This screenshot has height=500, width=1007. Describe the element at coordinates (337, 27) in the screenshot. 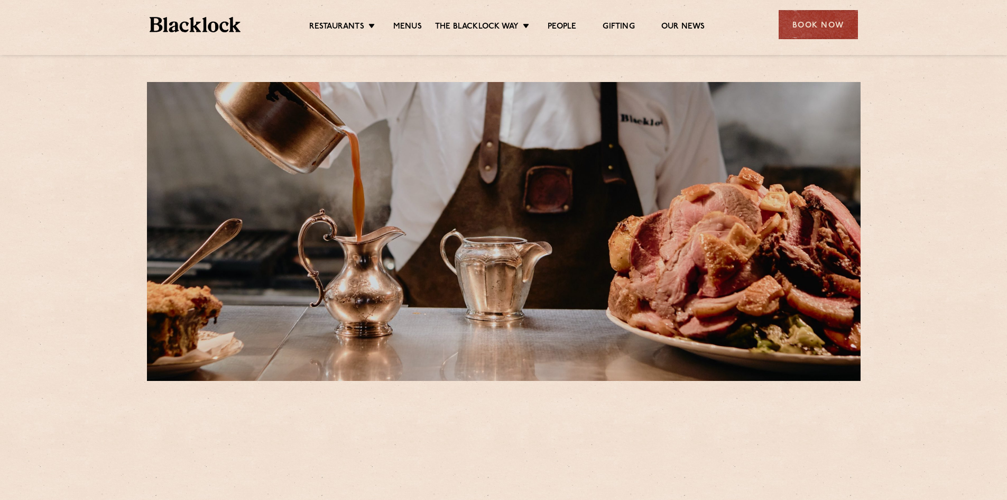

I see `a: Restaurants` at that location.